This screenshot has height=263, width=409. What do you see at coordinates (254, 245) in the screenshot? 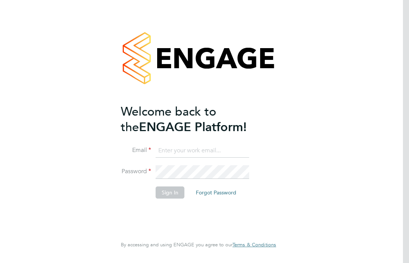
I see `a: Terms & Conditions` at bounding box center [254, 245].